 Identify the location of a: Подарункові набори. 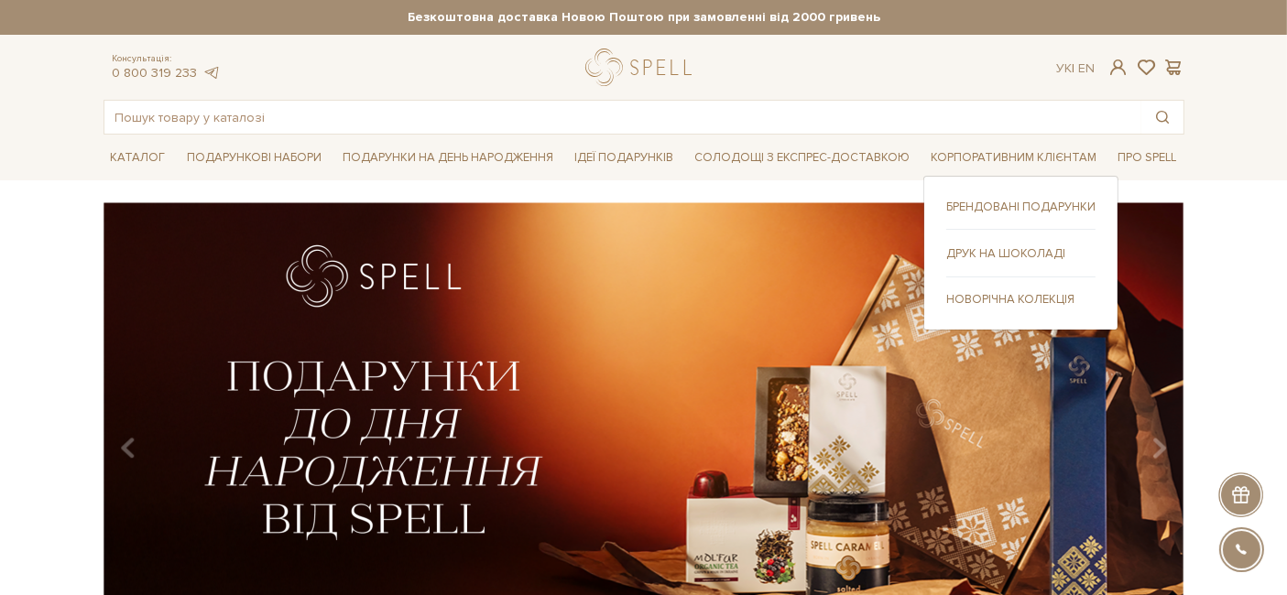
(254, 157).